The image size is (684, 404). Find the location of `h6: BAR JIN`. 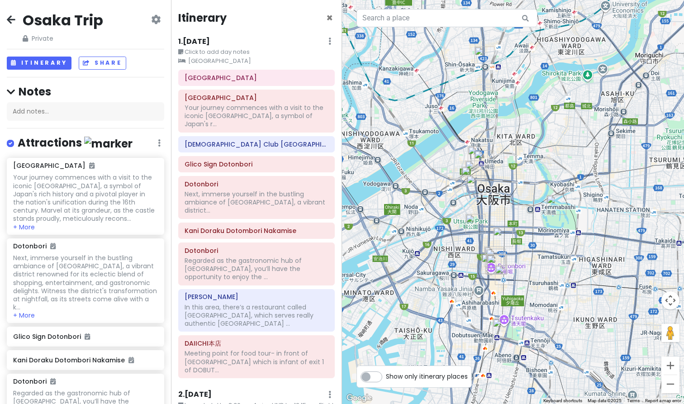

h6: BAR JIN is located at coordinates (257, 297).